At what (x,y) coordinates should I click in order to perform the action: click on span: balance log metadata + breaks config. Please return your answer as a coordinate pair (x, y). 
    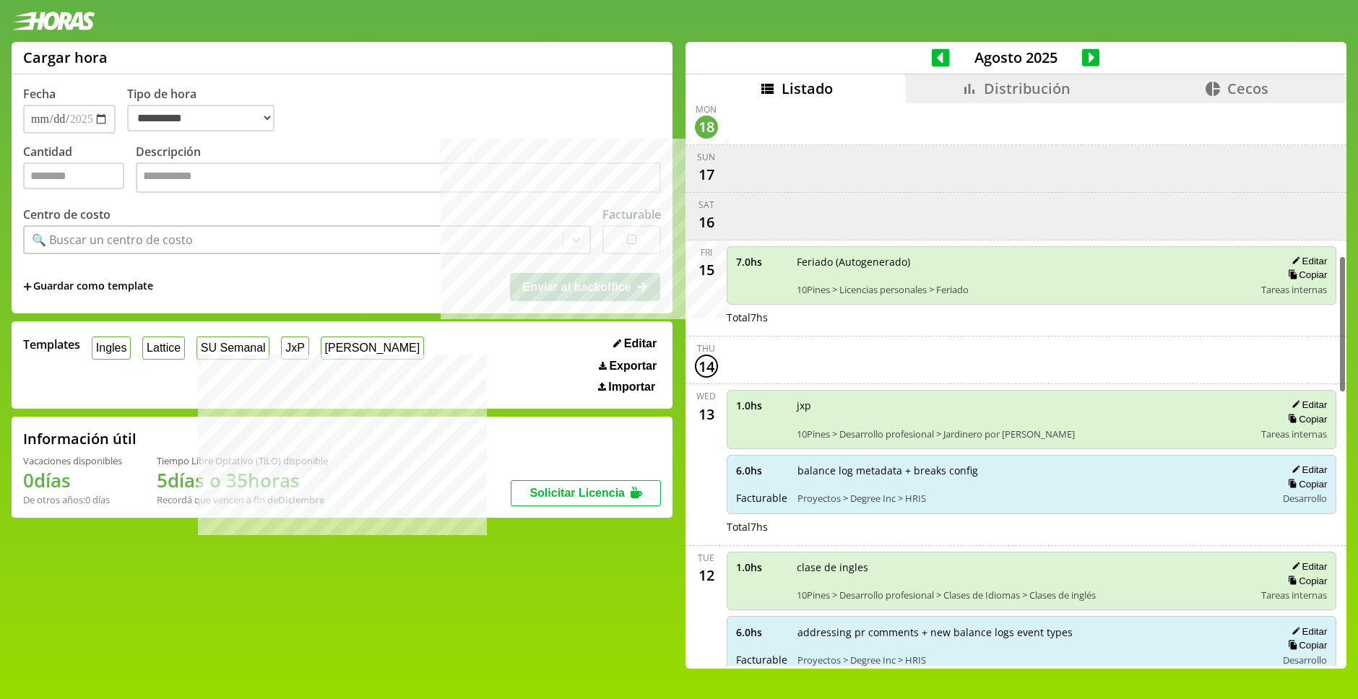
    Looking at the image, I should click on (1032, 470).